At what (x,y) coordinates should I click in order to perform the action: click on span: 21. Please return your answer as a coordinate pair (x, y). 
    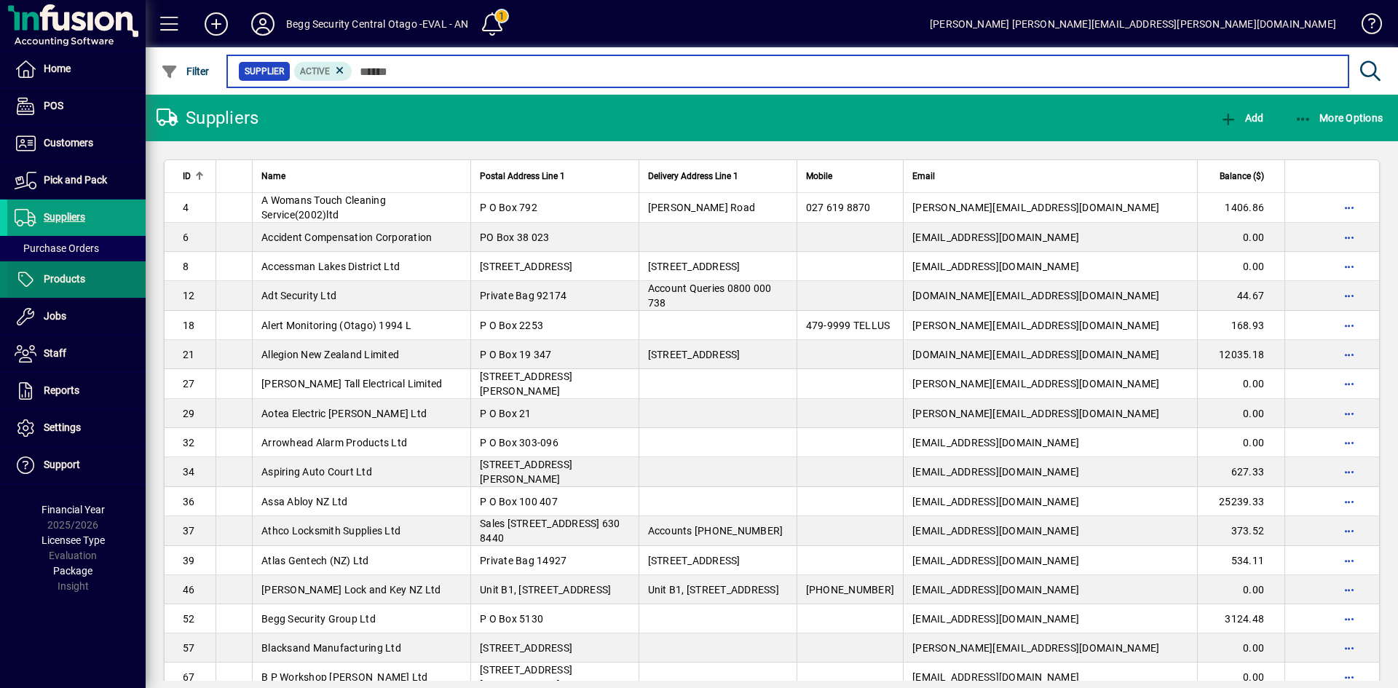
    Looking at the image, I should click on (189, 355).